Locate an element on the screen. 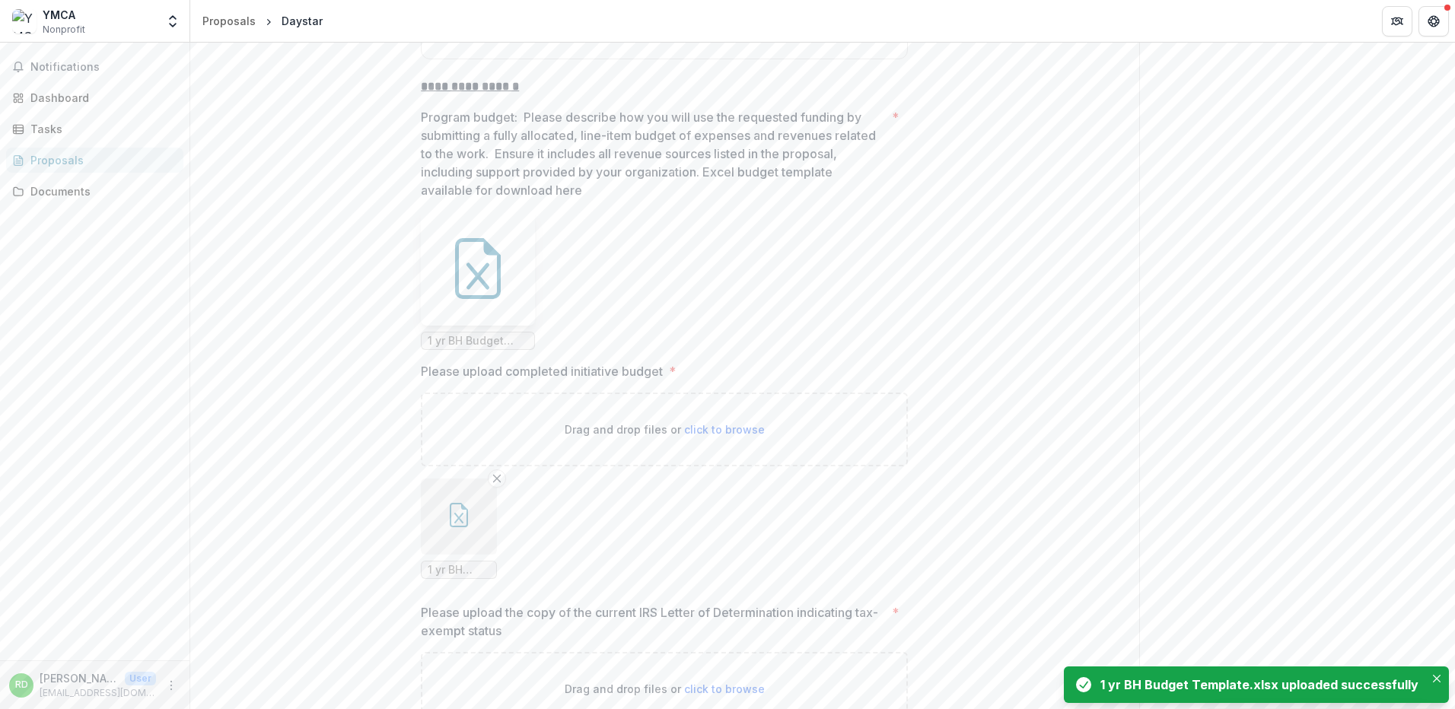 This screenshot has width=1455, height=709. p: Program budget: Please describe how you will use the requested funding by submitting a fully allo... is located at coordinates (653, 154).